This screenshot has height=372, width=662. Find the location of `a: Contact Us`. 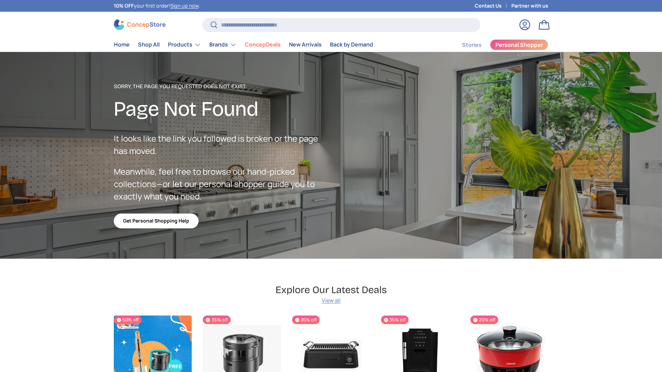

a: Contact Us is located at coordinates (493, 6).